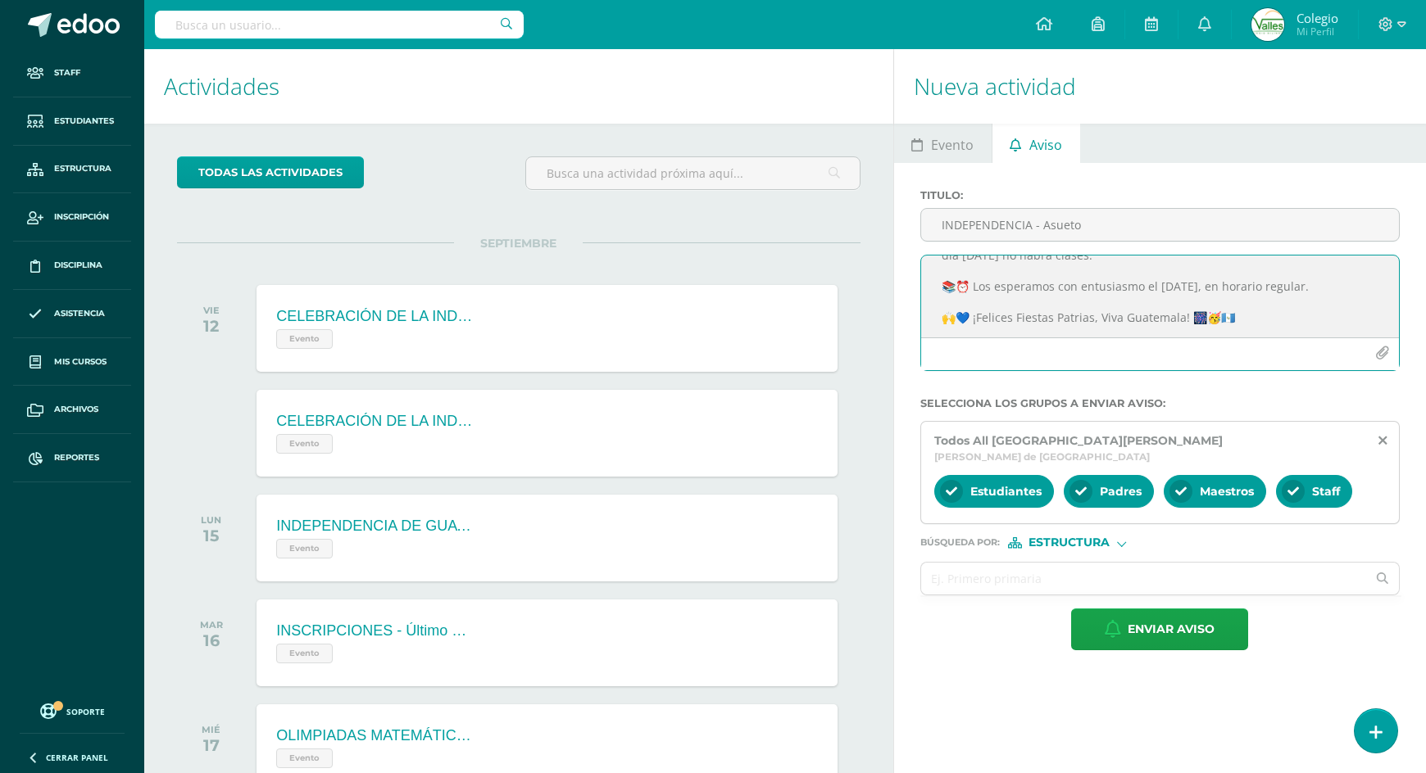  Describe the element at coordinates (79, 314) in the screenshot. I see `span: Asistencia` at that location.